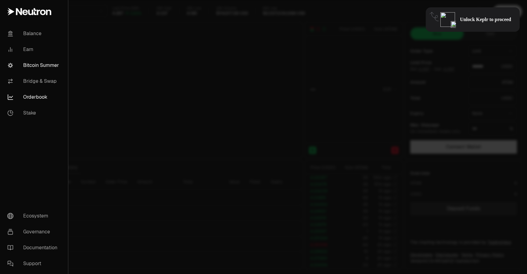 The image size is (527, 274). I want to click on a: Balance, so click(34, 34).